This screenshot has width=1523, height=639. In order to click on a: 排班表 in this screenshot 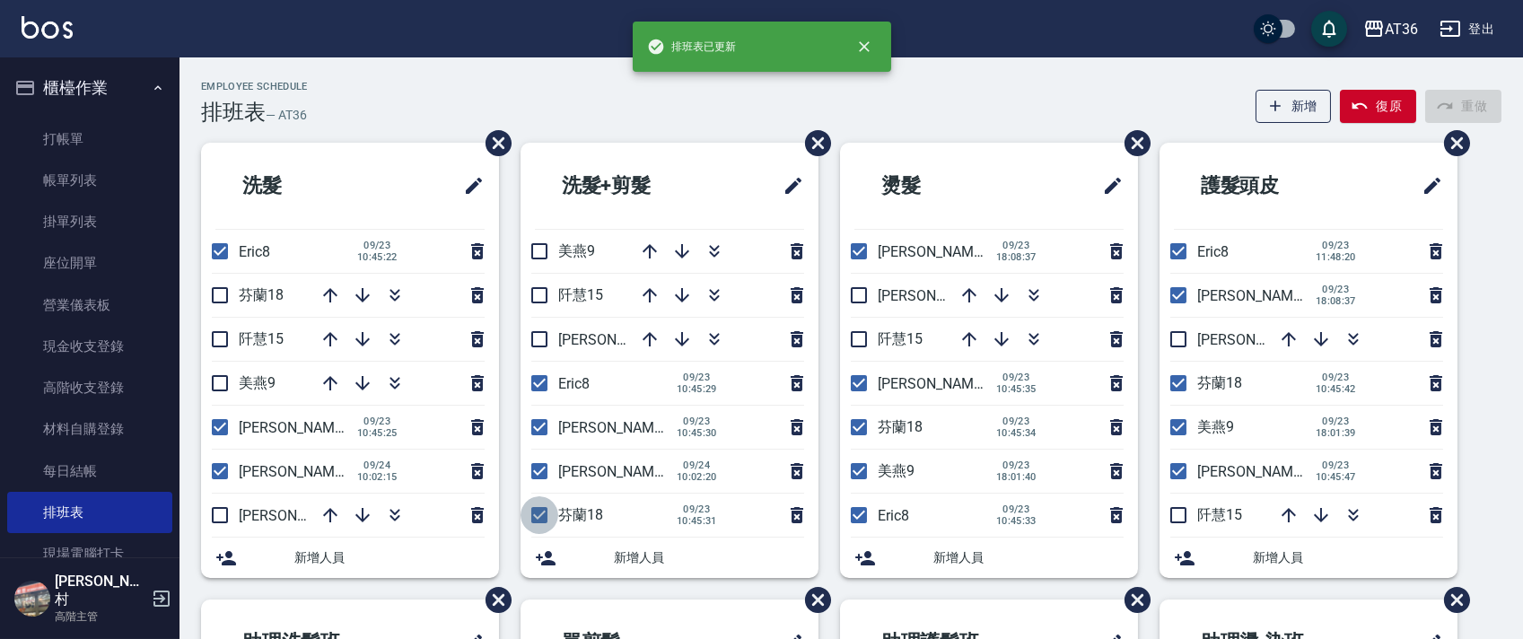, I will do `click(90, 513)`.